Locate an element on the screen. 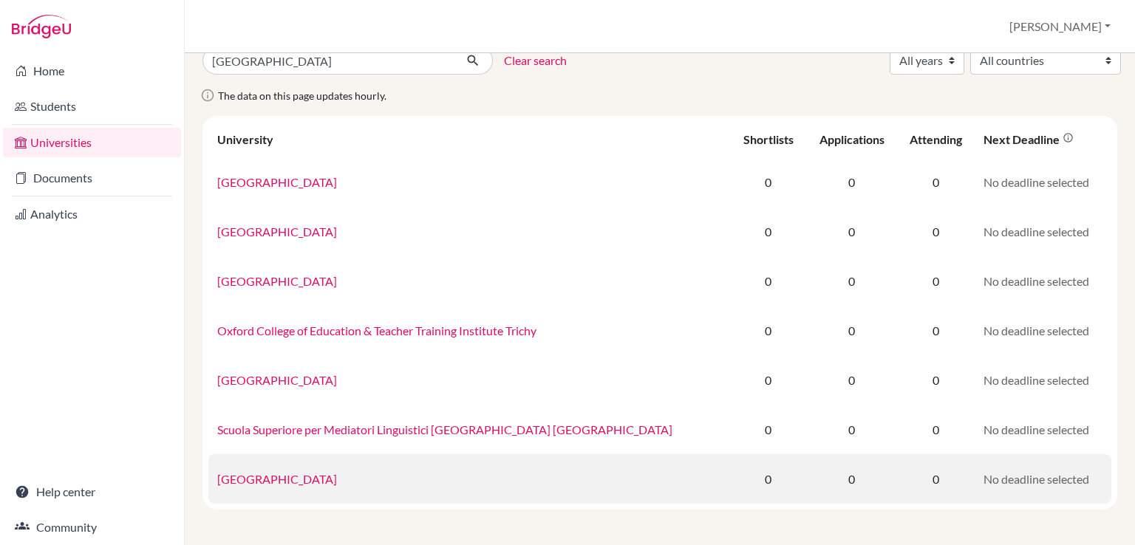  a: Analytics is located at coordinates (92, 214).